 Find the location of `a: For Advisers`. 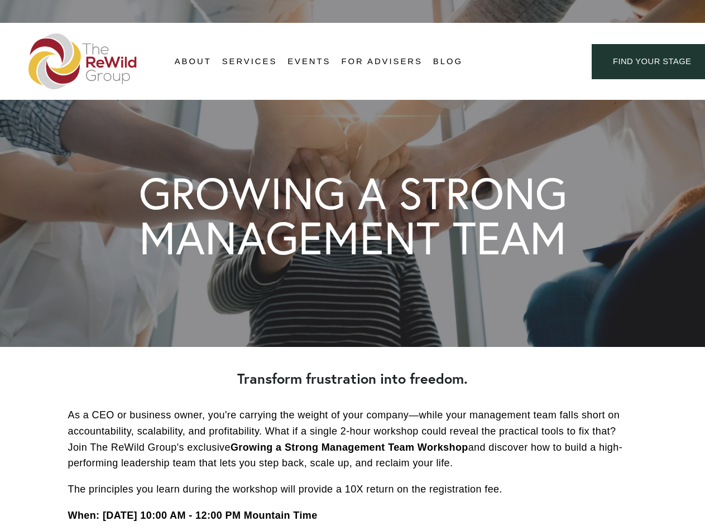

a: For Advisers is located at coordinates (381, 62).